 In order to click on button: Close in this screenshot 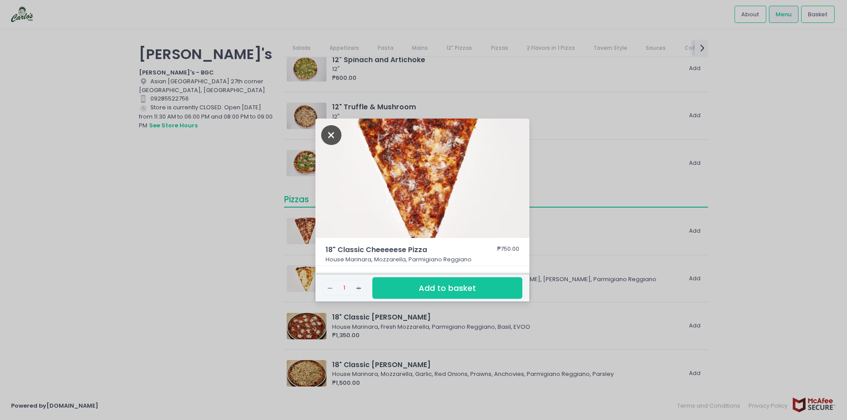, I will do `click(331, 135)`.